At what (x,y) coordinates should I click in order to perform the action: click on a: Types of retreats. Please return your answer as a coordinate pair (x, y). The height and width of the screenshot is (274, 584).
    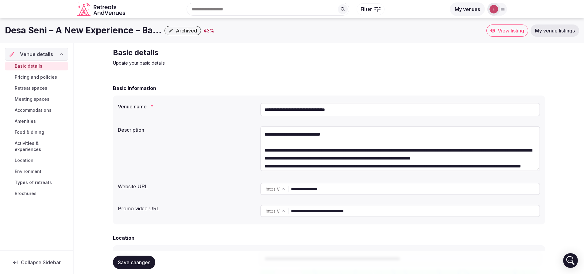
    Looking at the image, I should click on (36, 183).